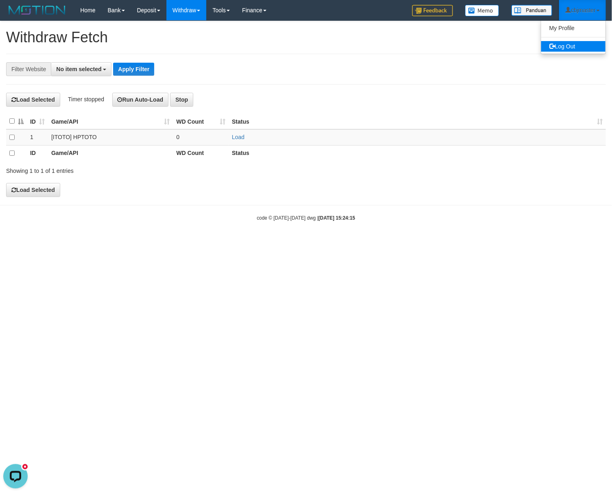 The width and height of the screenshot is (612, 495). I want to click on button: No item selected, so click(81, 69).